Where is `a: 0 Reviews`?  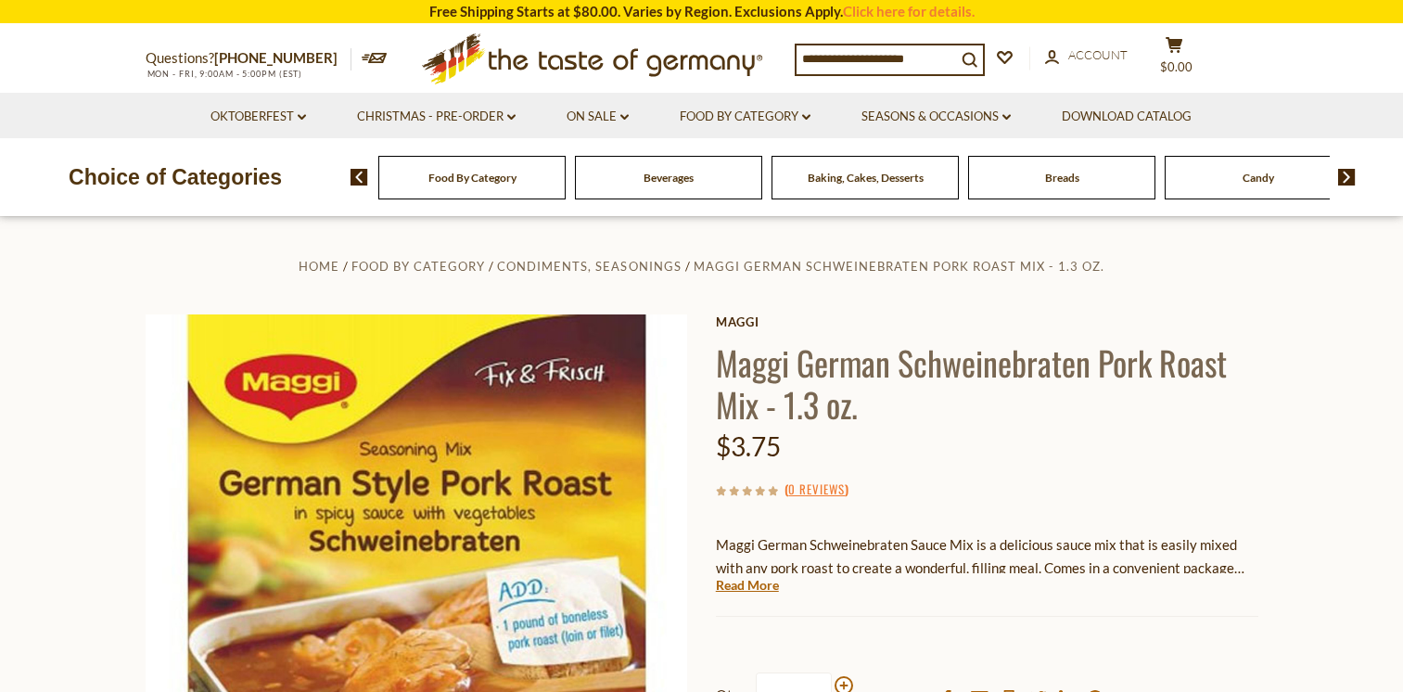 a: 0 Reviews is located at coordinates (816, 490).